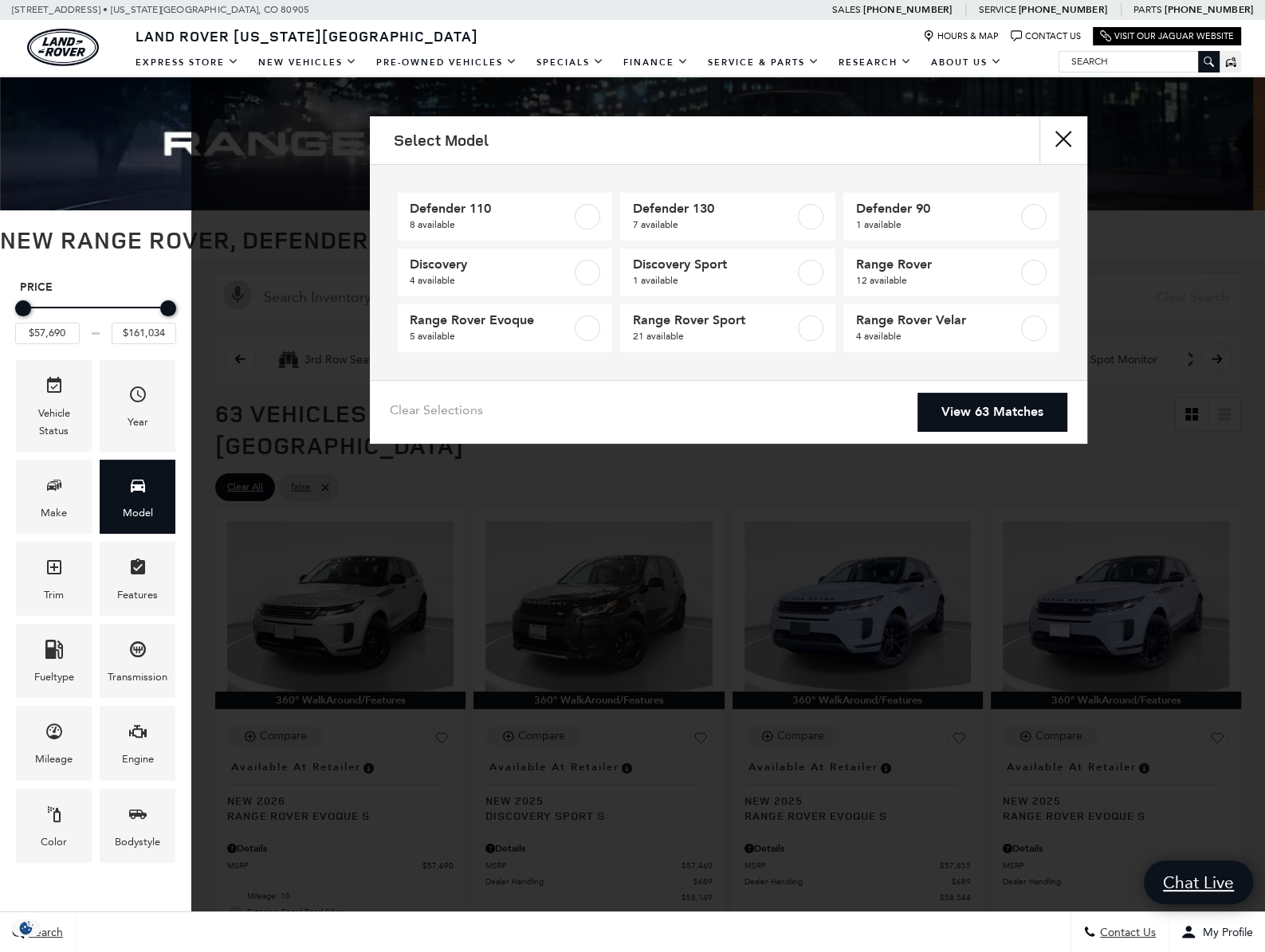  I want to click on a: Research, so click(876, 62).